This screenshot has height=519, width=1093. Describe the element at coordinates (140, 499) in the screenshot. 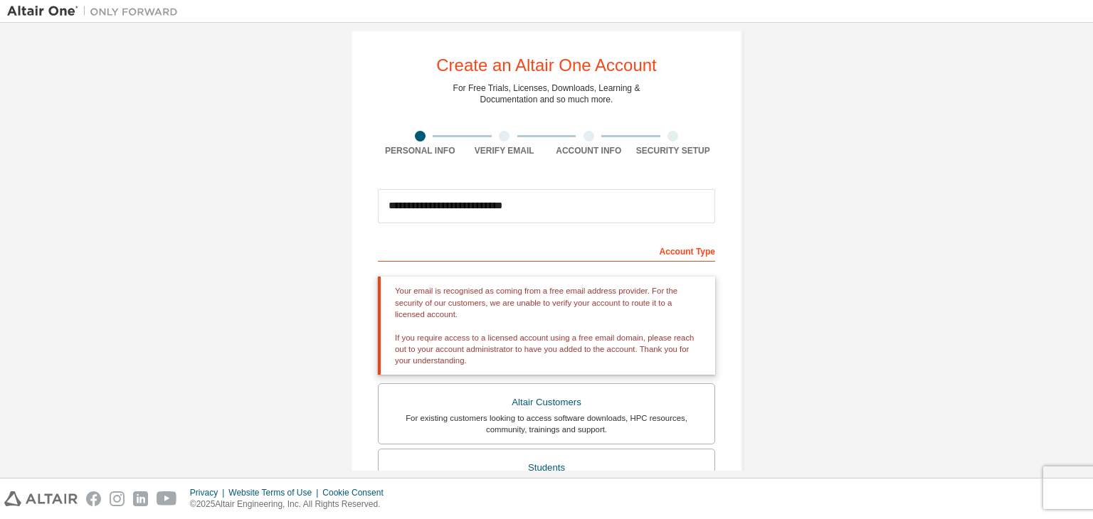

I see `img: linkedin.svg` at that location.